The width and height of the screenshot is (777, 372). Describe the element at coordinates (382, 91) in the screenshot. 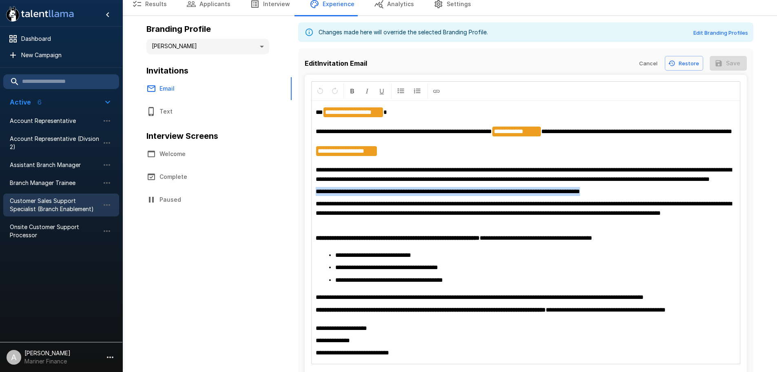

I see `button: Format Underline` at that location.